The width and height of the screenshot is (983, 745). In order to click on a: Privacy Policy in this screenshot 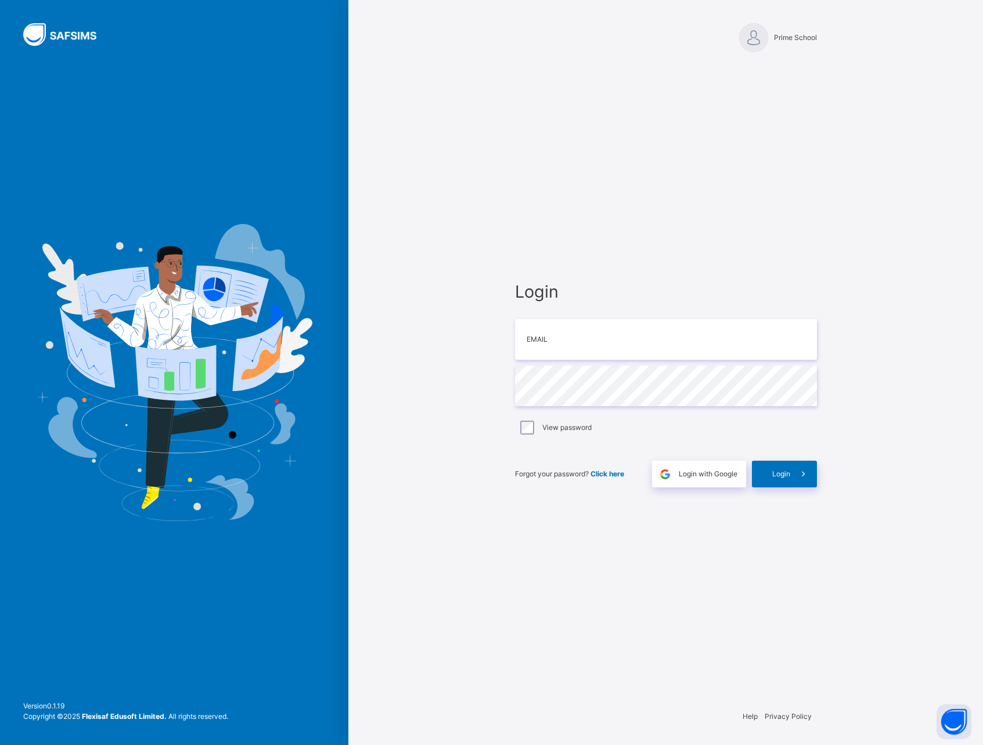, I will do `click(788, 716)`.